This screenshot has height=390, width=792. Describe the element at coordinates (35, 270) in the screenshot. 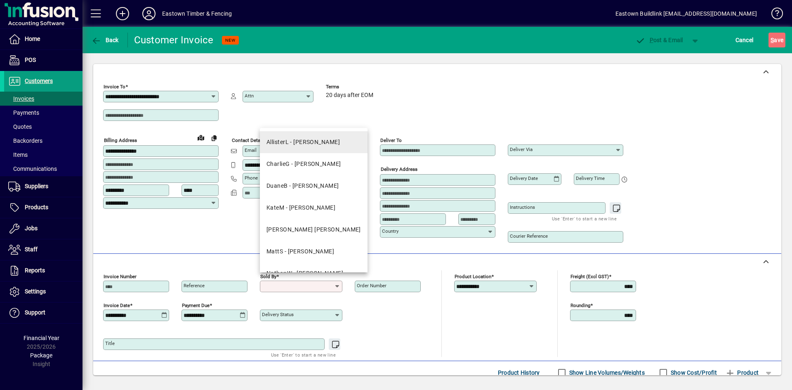

I see `span: Reports` at that location.